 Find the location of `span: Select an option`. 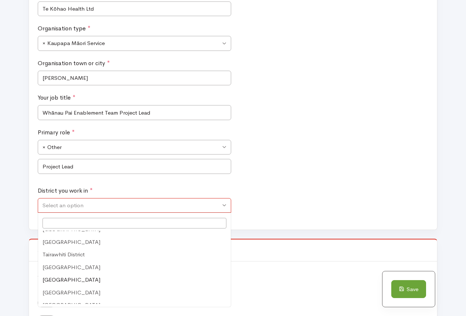

span: Select an option is located at coordinates (63, 206).